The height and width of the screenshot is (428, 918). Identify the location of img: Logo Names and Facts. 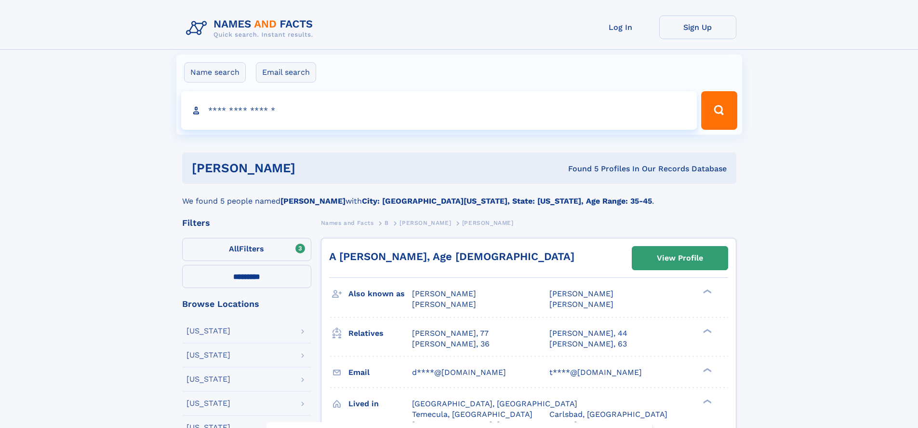
(252, 28).